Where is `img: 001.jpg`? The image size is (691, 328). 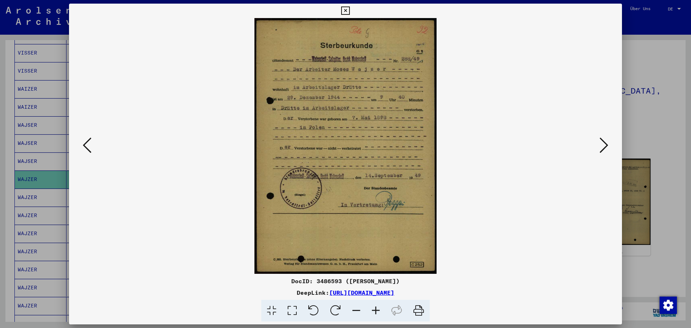 img: 001.jpg is located at coordinates (346, 146).